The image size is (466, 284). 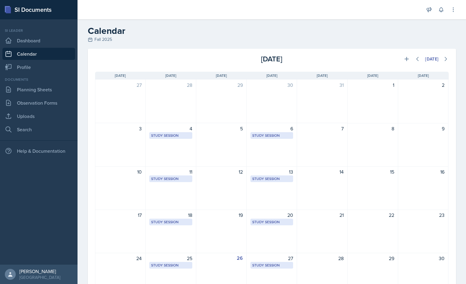 What do you see at coordinates (39, 90) in the screenshot?
I see `a: Planning Sheets` at bounding box center [39, 90].